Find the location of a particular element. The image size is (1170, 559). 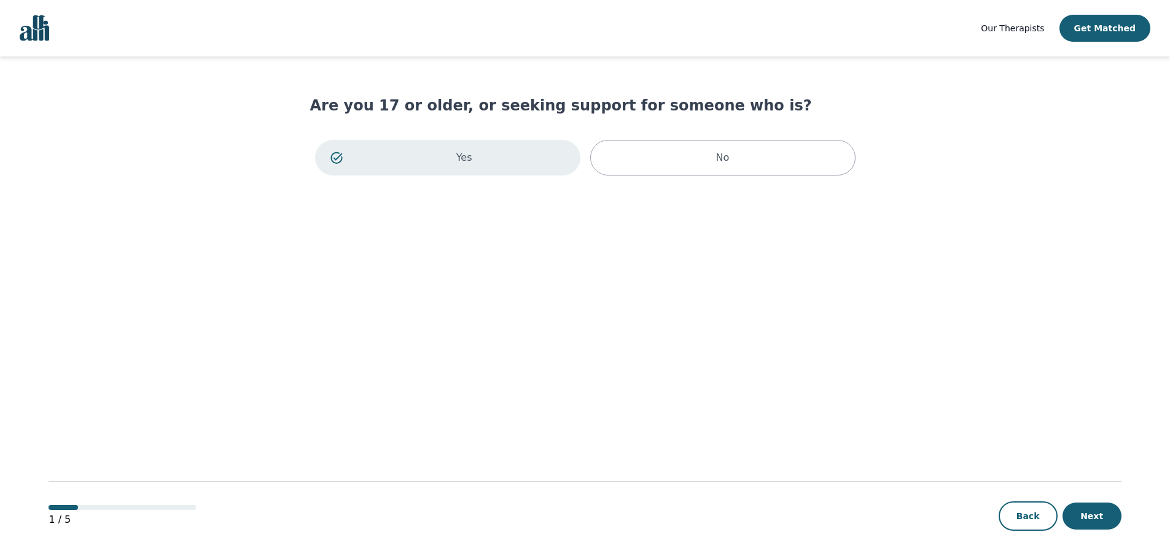

button: Back is located at coordinates (1028, 516).